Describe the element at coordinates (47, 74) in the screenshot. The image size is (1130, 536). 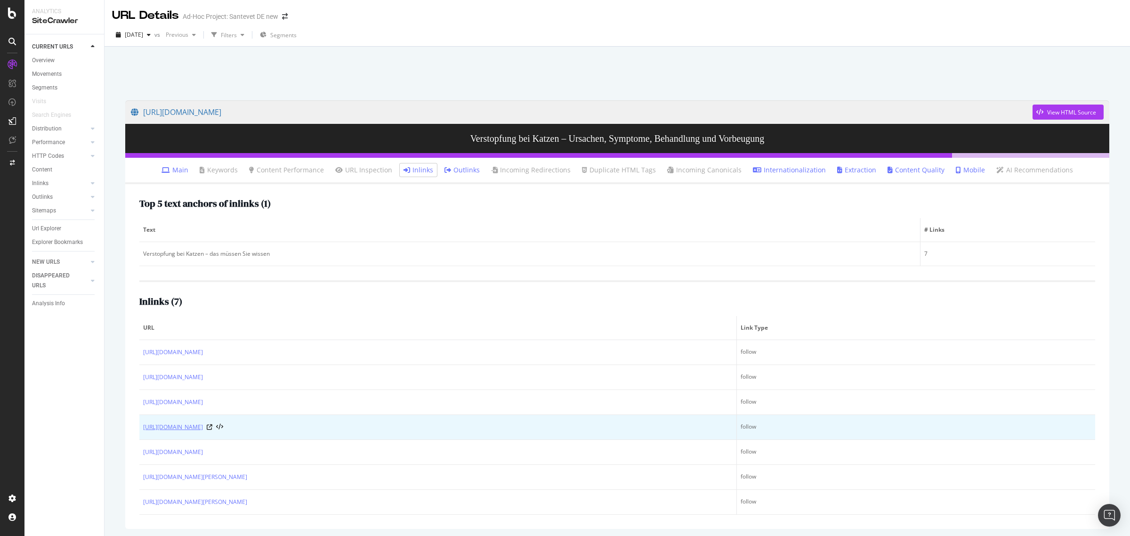
I see `div: Movements` at that location.